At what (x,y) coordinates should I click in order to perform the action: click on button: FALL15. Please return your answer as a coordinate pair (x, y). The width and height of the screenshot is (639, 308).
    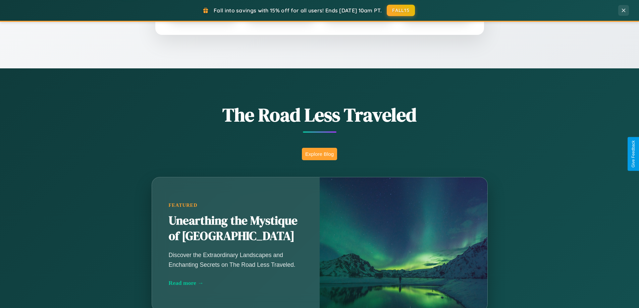
    Looking at the image, I should click on (401, 10).